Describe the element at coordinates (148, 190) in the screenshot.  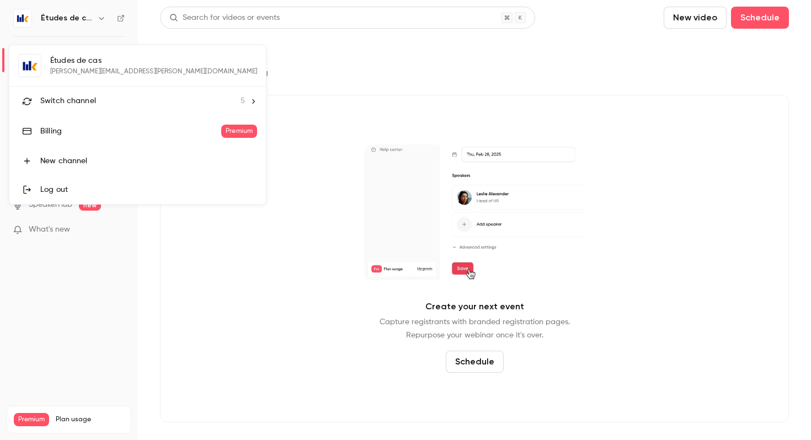
I see `div: Log out` at that location.